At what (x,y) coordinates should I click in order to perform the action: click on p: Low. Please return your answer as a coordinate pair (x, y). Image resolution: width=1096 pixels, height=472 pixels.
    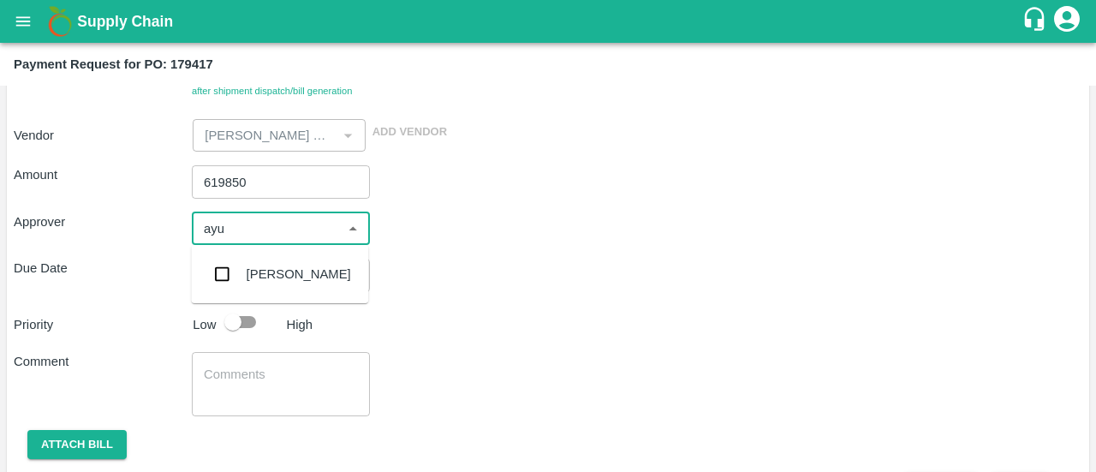
    Looking at the image, I should click on (204, 325).